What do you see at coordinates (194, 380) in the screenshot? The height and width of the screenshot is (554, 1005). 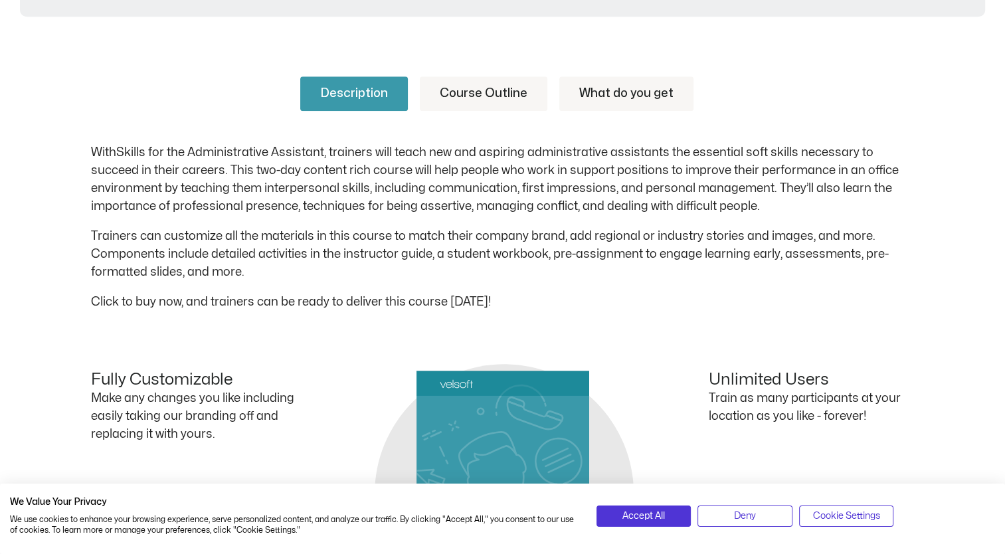 I see `h4: Fully Customizable` at bounding box center [194, 380].